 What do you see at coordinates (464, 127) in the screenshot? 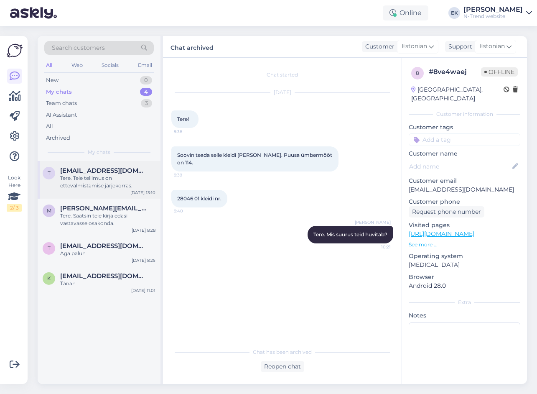
I see `p: Customer tags` at bounding box center [464, 127].